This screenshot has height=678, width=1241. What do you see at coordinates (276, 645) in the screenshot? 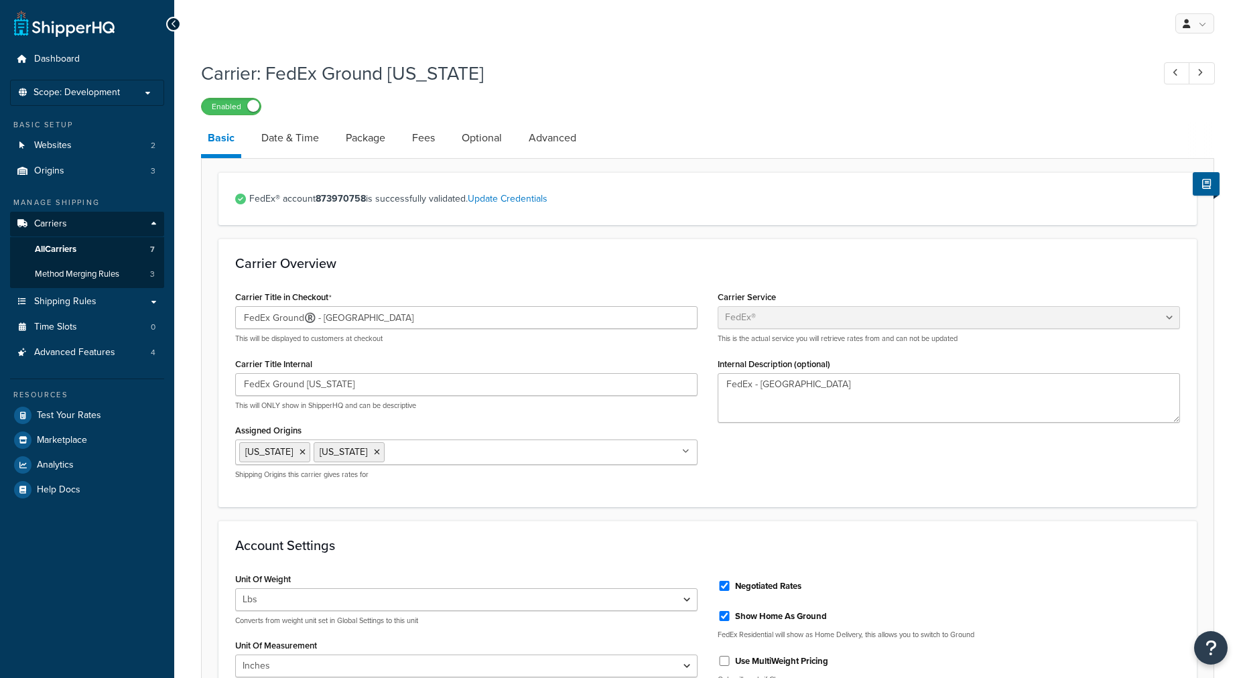
I see `label: Unit Of Measurement` at bounding box center [276, 645].